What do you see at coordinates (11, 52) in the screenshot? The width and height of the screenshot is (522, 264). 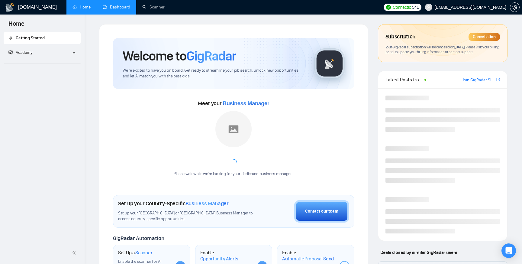 I see `span: fund-projection-screen` at bounding box center [11, 52].